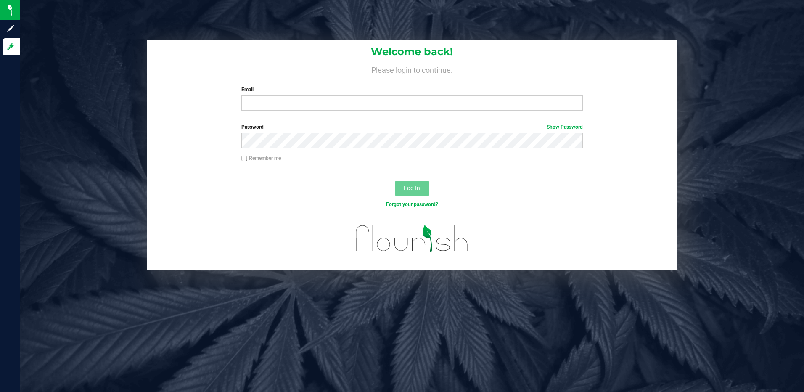  Describe the element at coordinates (412, 90) in the screenshot. I see `label: Email` at that location.